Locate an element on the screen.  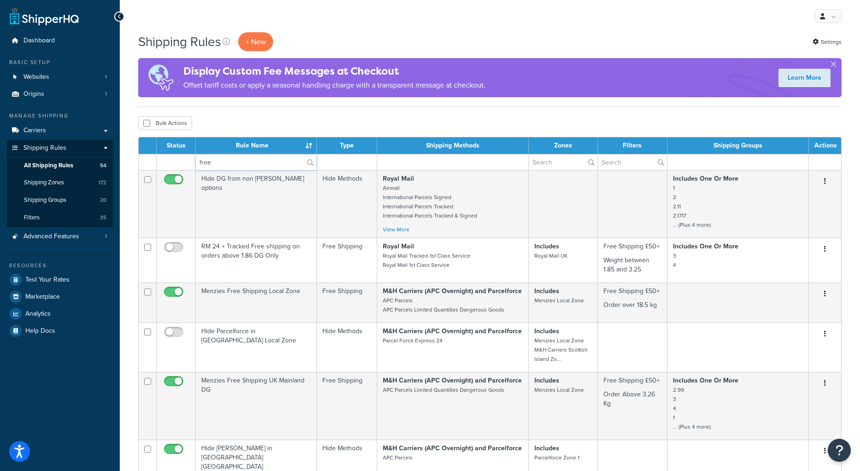
a: All Shipping Rules 54 is located at coordinates (60, 165).